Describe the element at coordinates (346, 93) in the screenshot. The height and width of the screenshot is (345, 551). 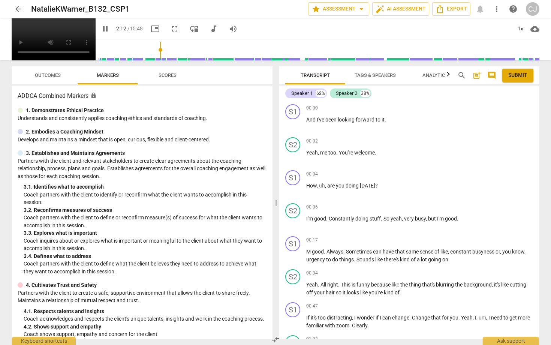
I see `div: Speaker 2` at that location.